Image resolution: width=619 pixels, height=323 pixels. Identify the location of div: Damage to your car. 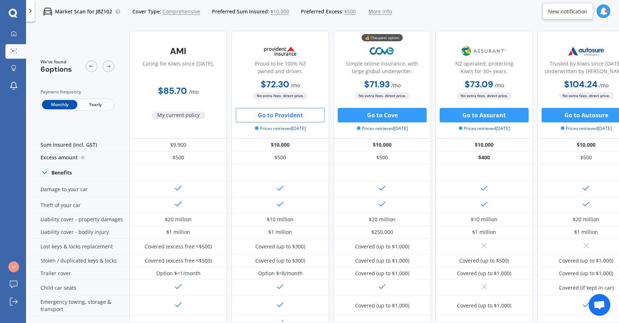
(81, 189).